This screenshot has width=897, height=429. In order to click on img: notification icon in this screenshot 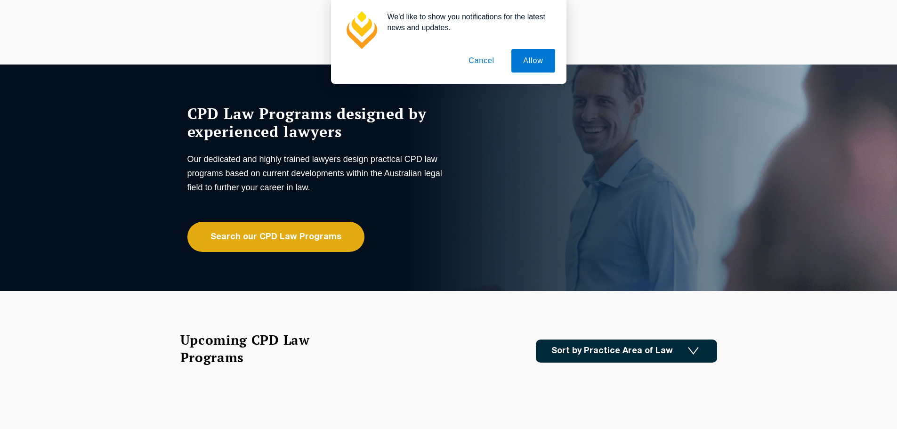, I will do `click(361, 30)`.